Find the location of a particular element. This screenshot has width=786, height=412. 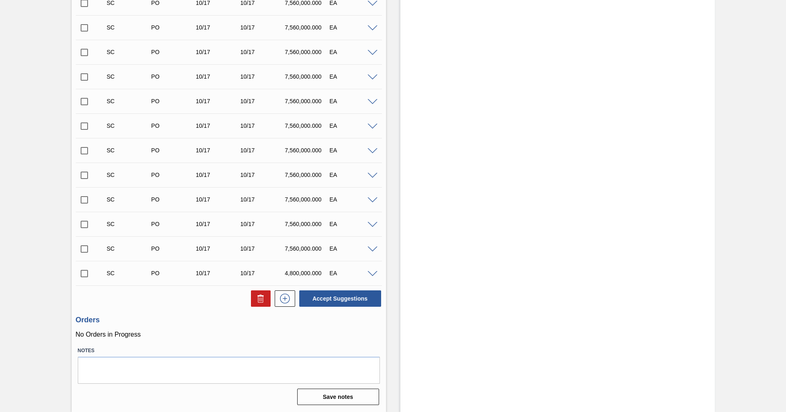

div: Accept Suggestions is located at coordinates (339, 299).